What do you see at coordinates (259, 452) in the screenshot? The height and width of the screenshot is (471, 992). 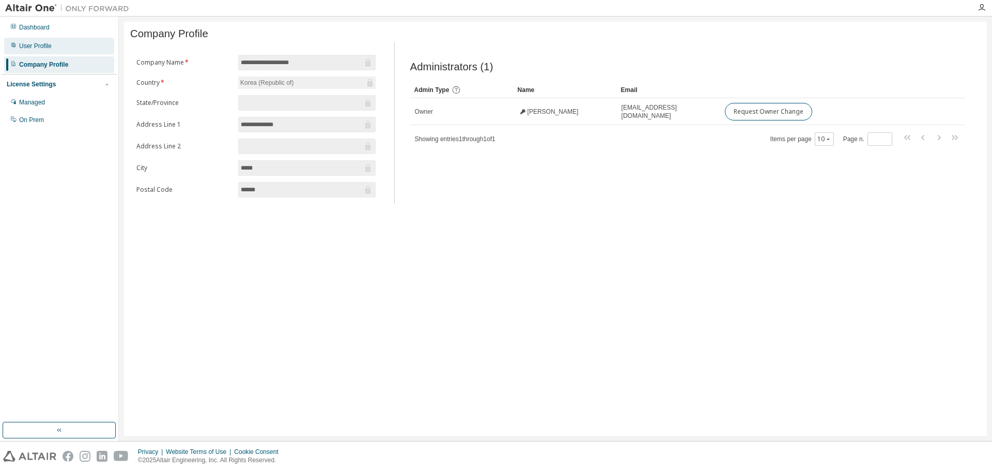 I see `div: Cookie Consent` at bounding box center [259, 452].